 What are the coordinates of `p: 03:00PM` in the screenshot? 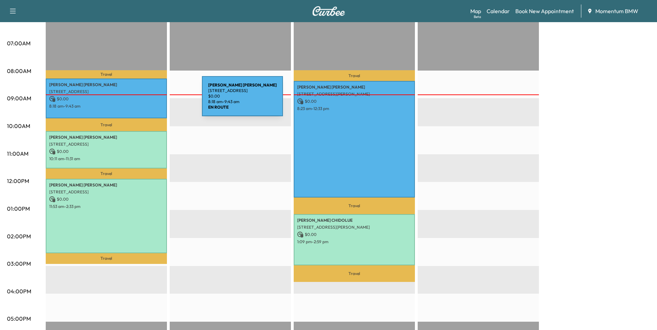 It's located at (19, 264).